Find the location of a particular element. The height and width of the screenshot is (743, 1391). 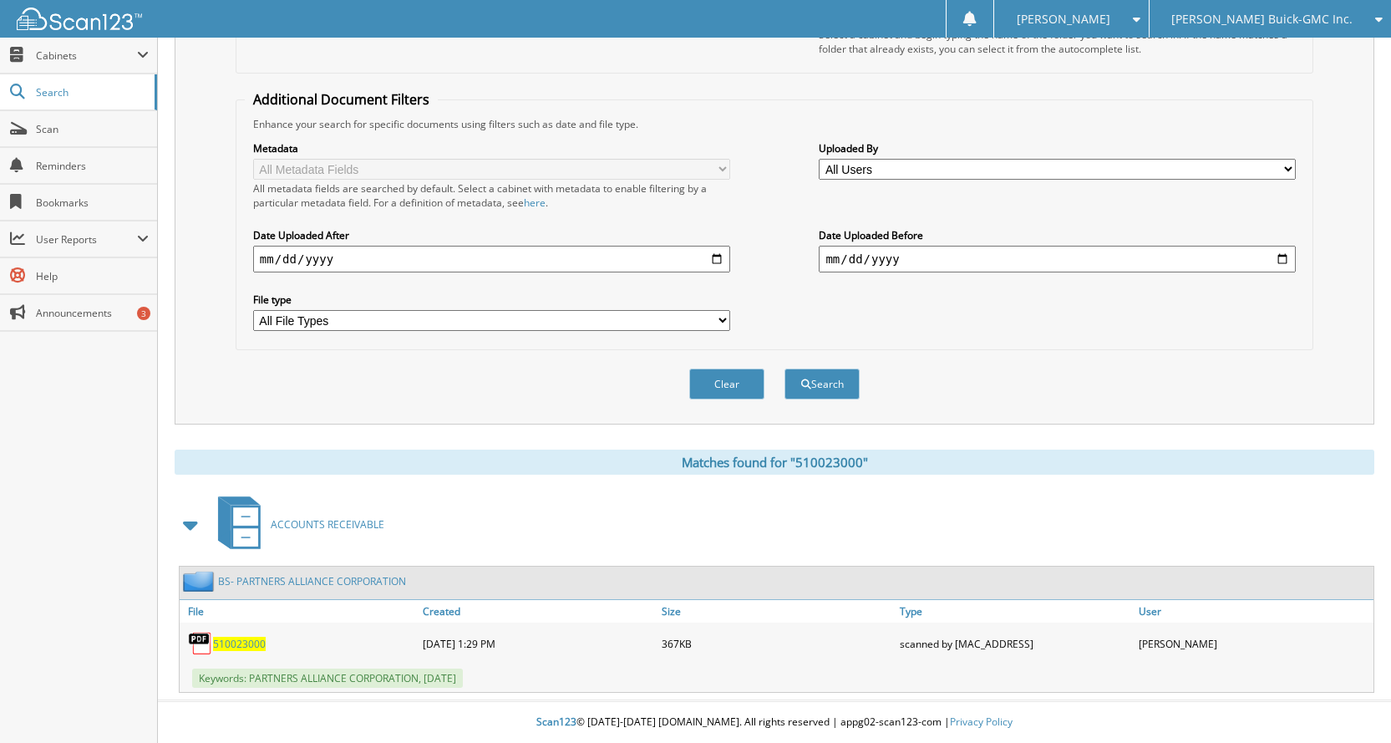

a: Privacy Policy is located at coordinates (981, 721).